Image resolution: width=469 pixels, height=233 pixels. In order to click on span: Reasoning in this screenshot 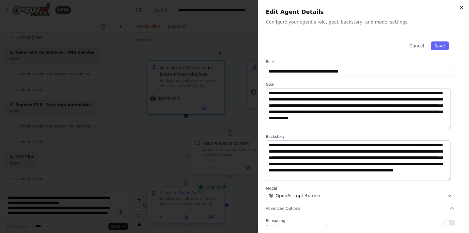, I will do `click(276, 221)`.